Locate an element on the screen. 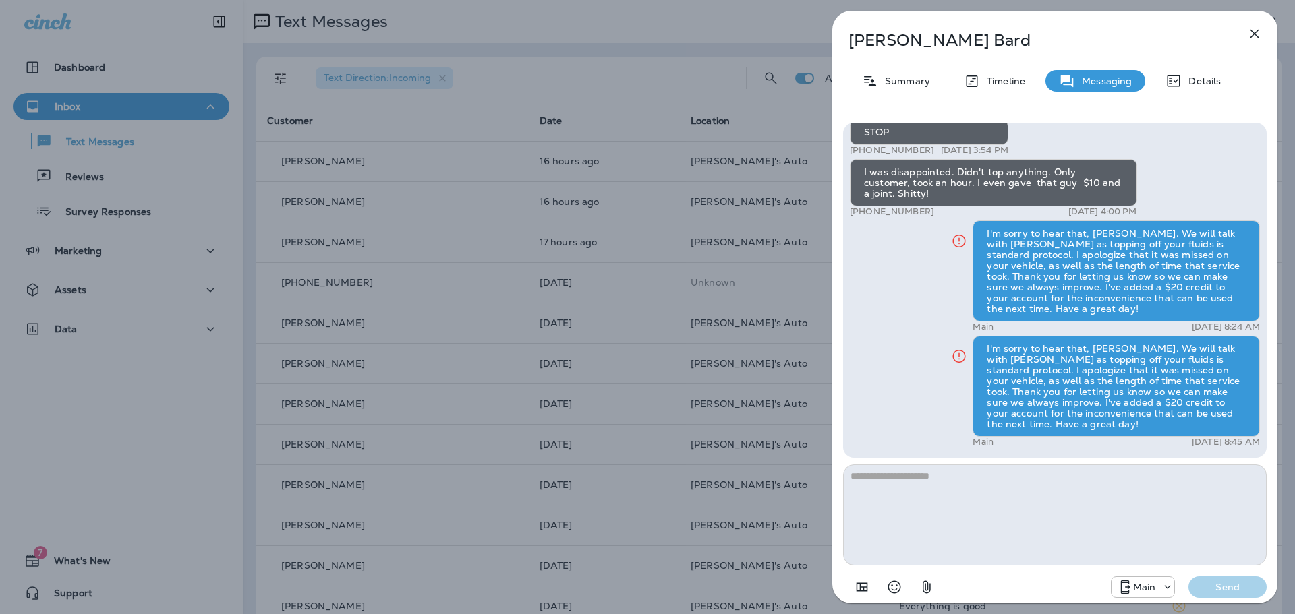 The height and width of the screenshot is (614, 1295). div: I was disappointed. Didn't top anything. Only customer, took an hour. I even gave that guy $10 an... is located at coordinates (993, 183).